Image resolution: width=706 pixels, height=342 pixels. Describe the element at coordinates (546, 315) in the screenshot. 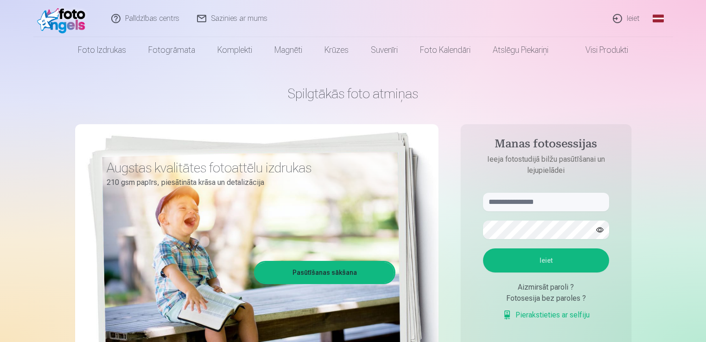

I see `a: Pierakstieties ar selfiju` at that location.